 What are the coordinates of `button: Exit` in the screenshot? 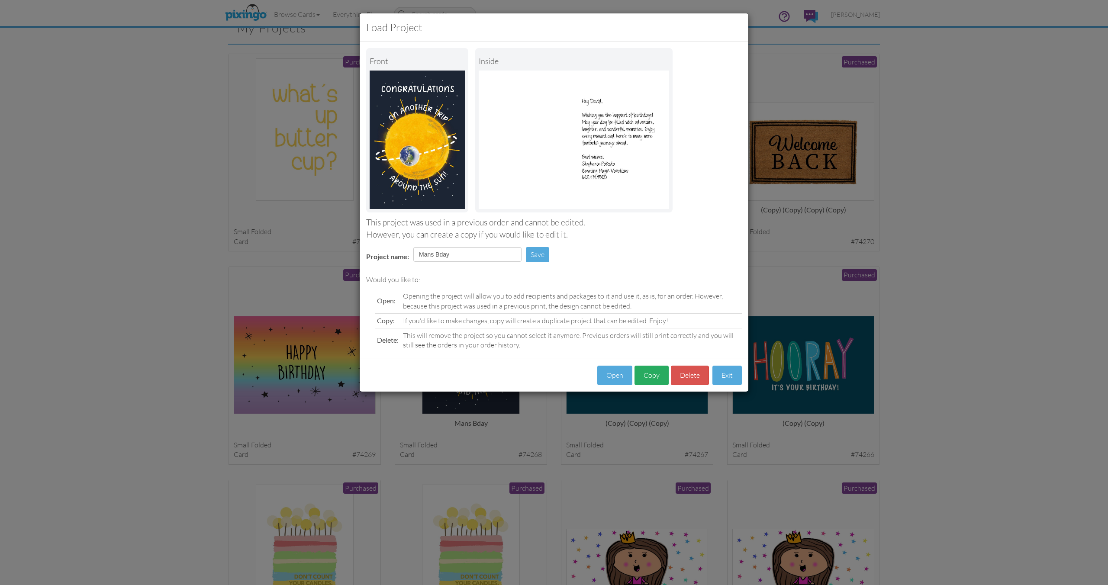 It's located at (727, 375).